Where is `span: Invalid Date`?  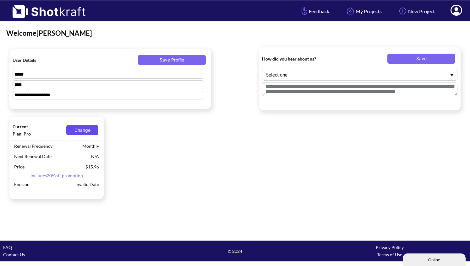
span: Invalid Date is located at coordinates (87, 184).